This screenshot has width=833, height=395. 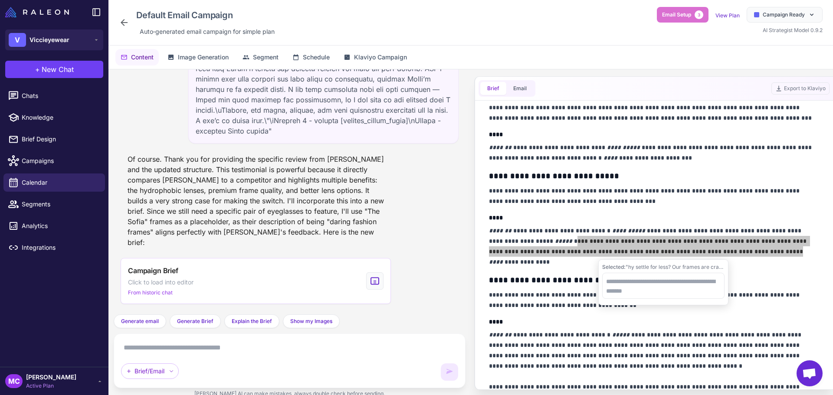 What do you see at coordinates (195, 321) in the screenshot?
I see `span: Generate Brief` at bounding box center [195, 321].